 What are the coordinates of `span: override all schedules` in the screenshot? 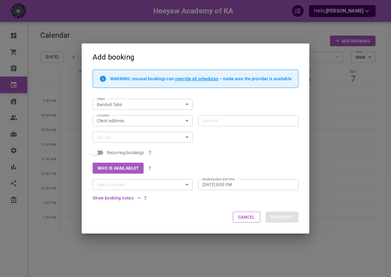 It's located at (197, 79).